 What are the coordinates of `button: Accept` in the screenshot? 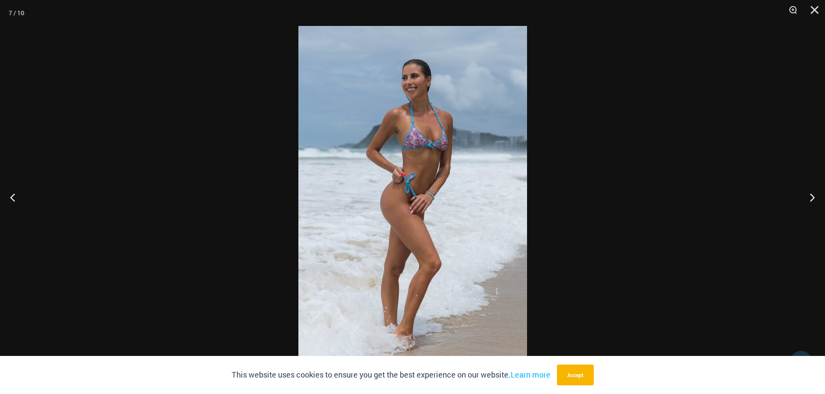 It's located at (575, 375).